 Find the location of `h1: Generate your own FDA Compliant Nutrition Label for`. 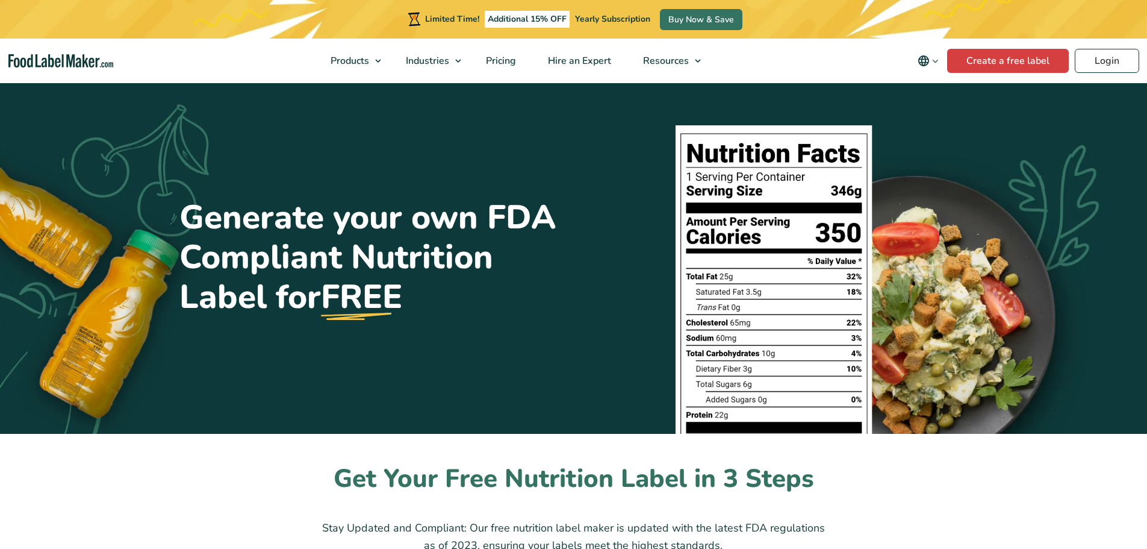

h1: Generate your own FDA Compliant Nutrition Label for is located at coordinates (372, 257).